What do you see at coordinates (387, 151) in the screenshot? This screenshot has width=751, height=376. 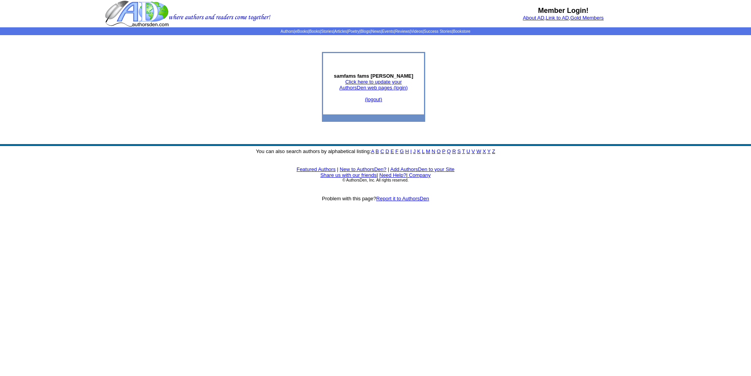 I see `a: D` at bounding box center [387, 151].